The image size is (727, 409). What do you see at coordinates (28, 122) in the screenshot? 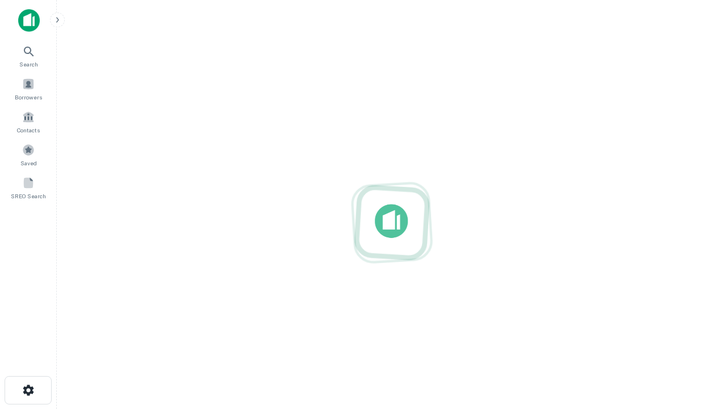
I see `div: Contacts` at bounding box center [28, 122].